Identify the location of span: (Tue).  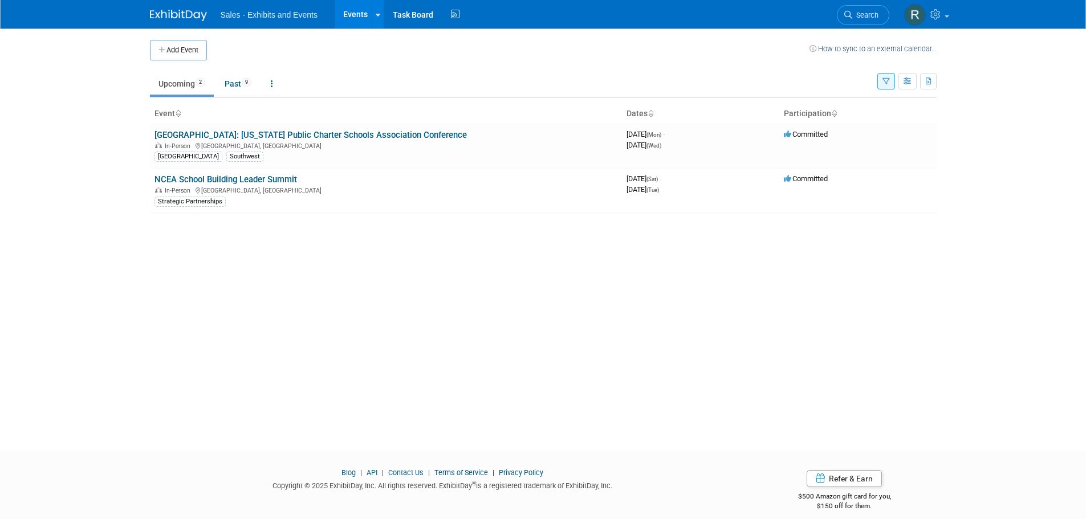
(653, 190).